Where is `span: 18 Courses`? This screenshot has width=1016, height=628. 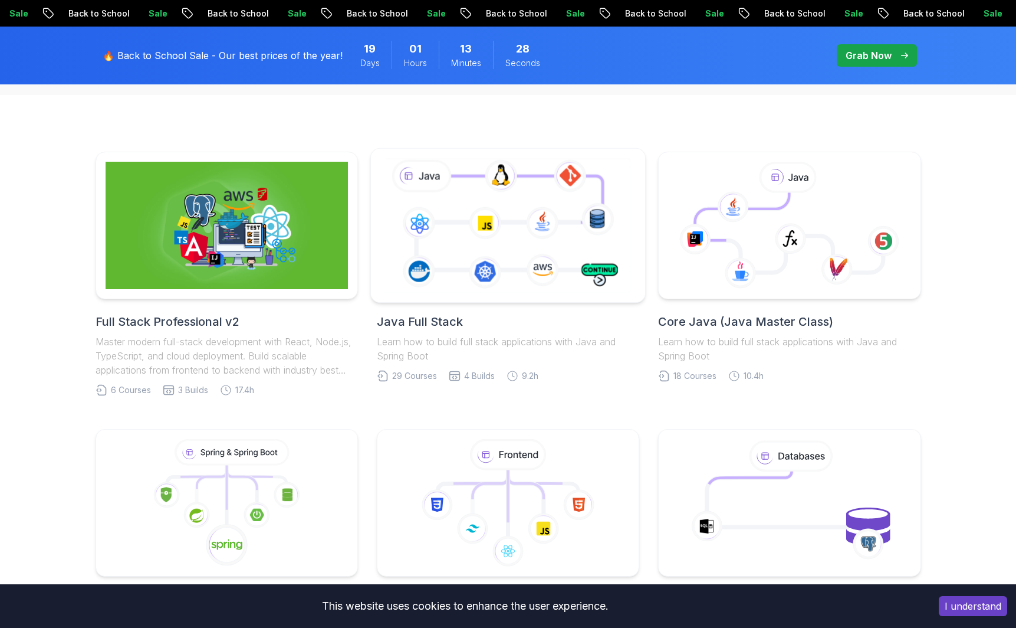 span: 18 Courses is located at coordinates (695, 376).